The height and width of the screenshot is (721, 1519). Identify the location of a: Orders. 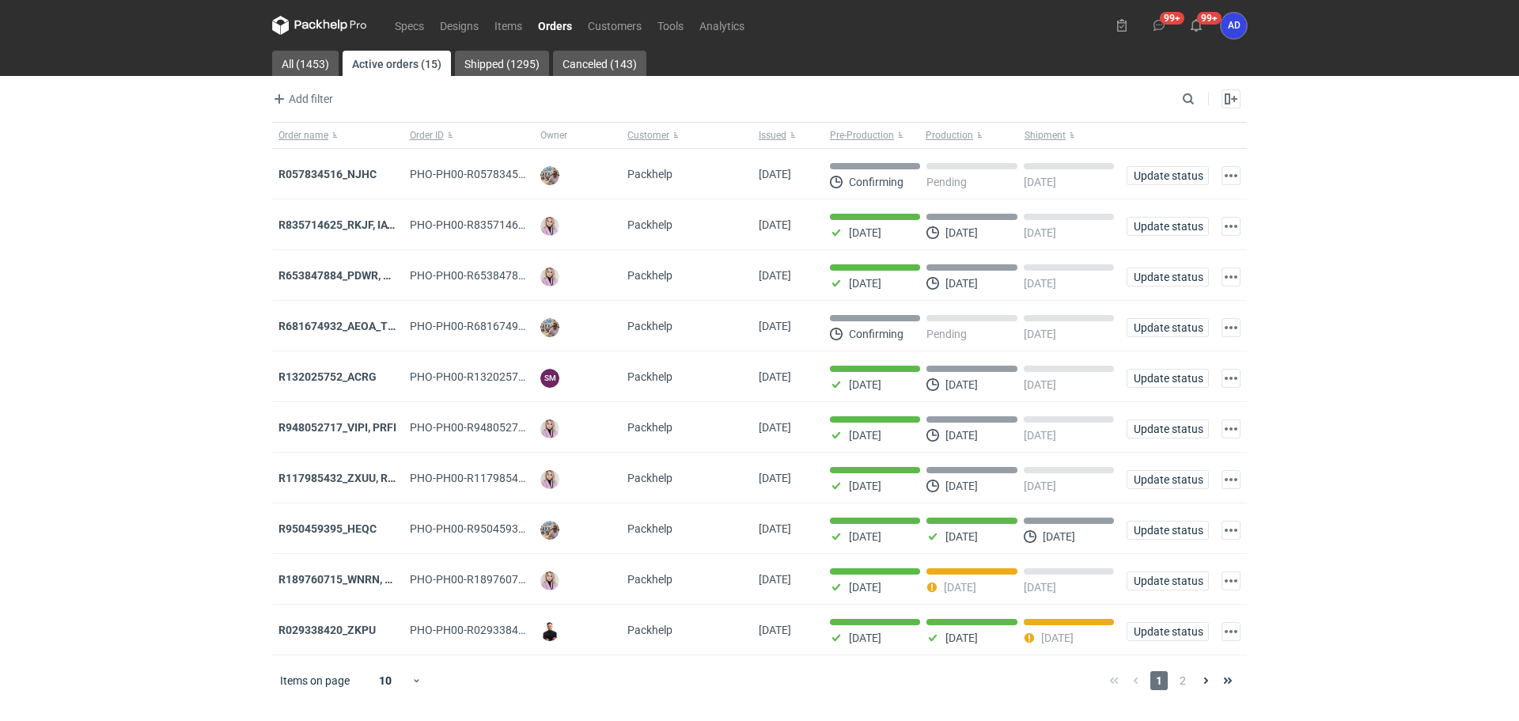
(555, 25).